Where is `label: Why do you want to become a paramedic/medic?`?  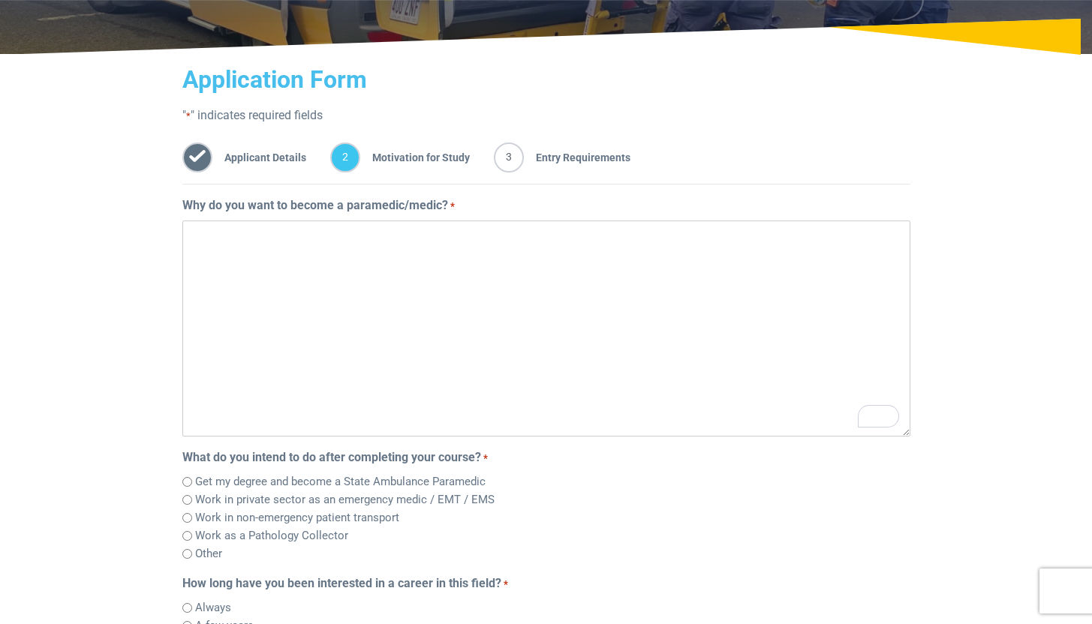 label: Why do you want to become a paramedic/medic? is located at coordinates (318, 206).